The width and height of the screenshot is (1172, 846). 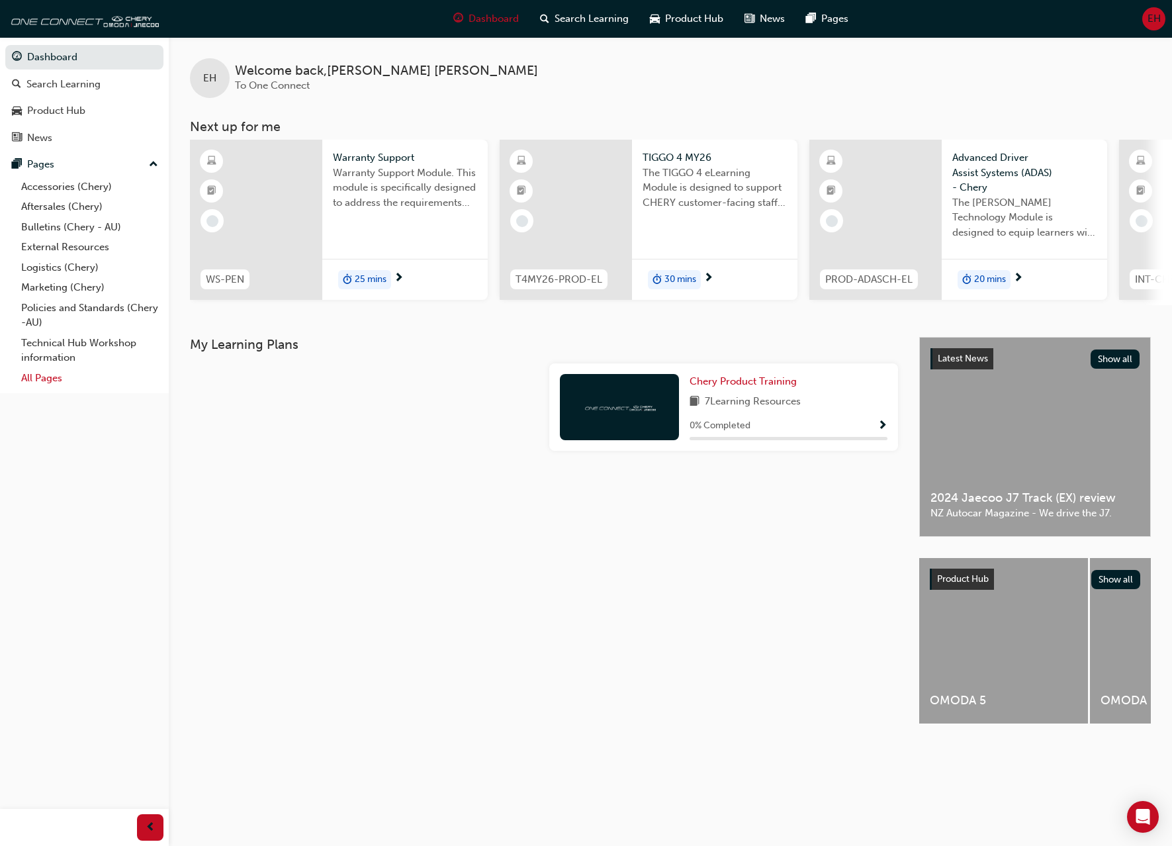 What do you see at coordinates (1035, 513) in the screenshot?
I see `span: NZ Autocar Magazine - We drive the J7.` at bounding box center [1035, 513].